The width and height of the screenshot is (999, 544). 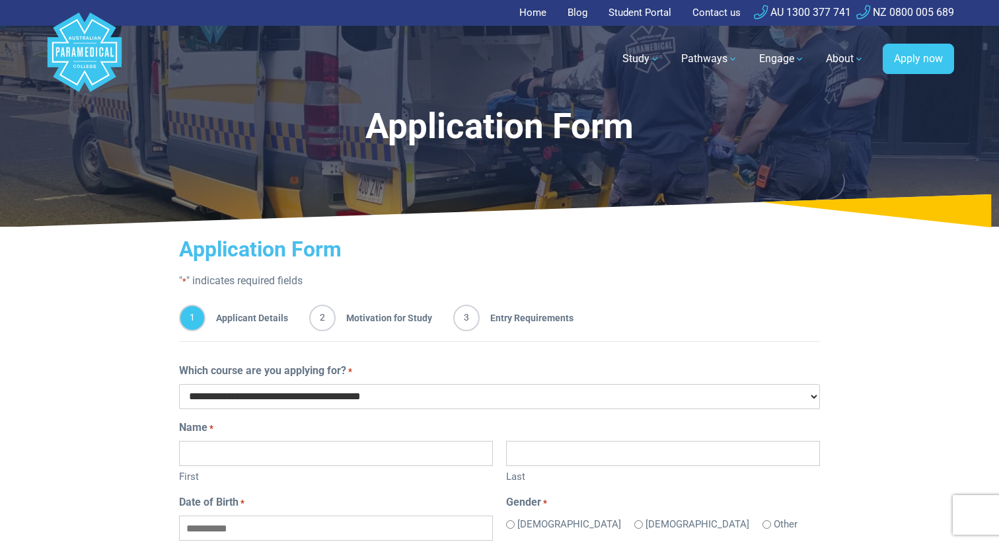 I want to click on span: 2, so click(x=322, y=318).